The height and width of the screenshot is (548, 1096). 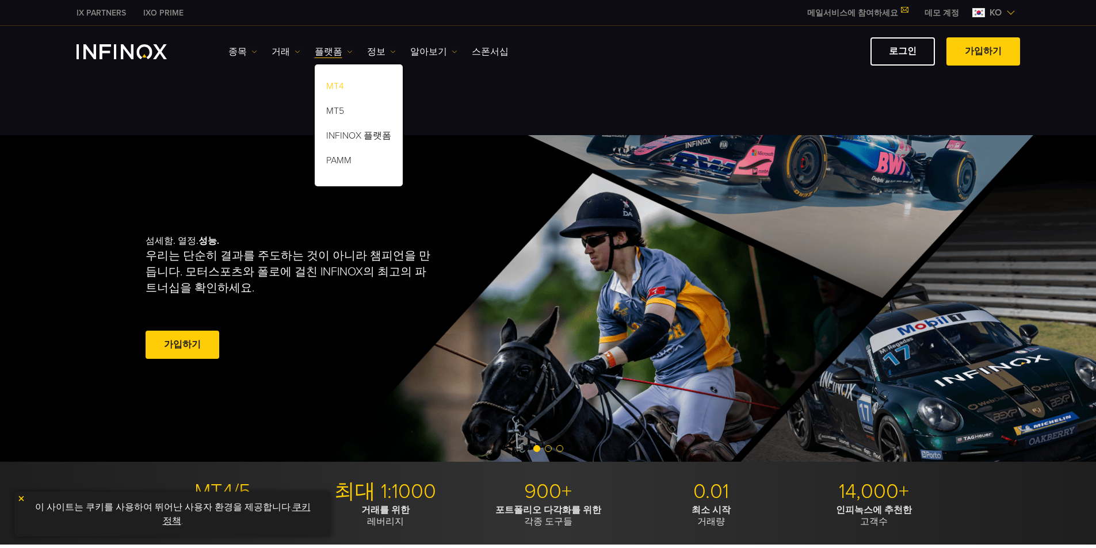 I want to click on strong: 인피녹스에 추천한, so click(x=874, y=510).